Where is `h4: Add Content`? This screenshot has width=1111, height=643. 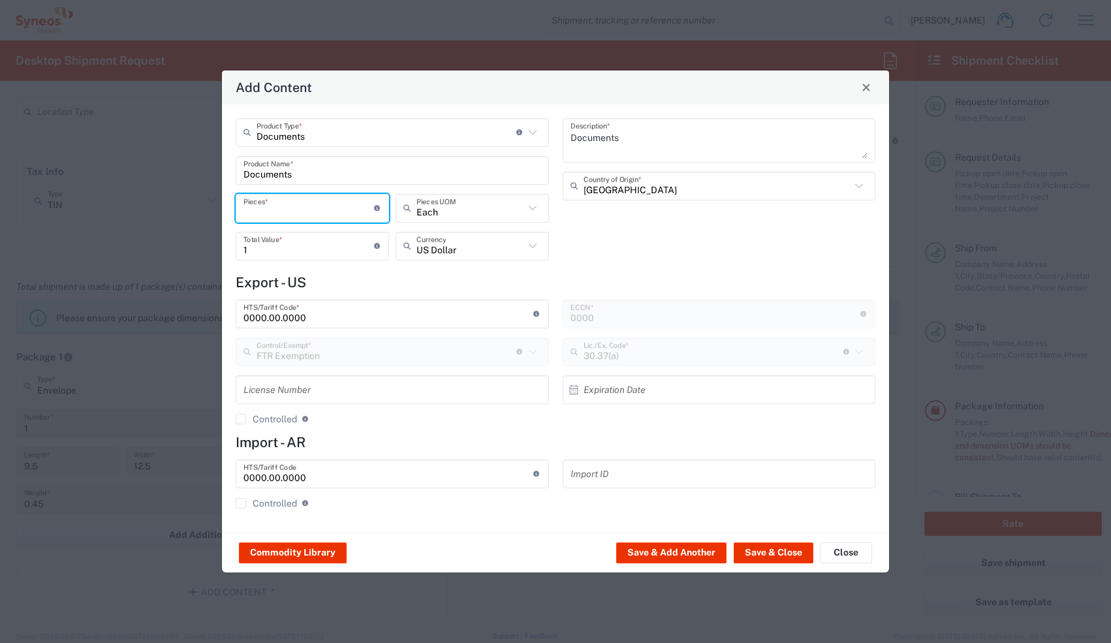 h4: Add Content is located at coordinates (273, 87).